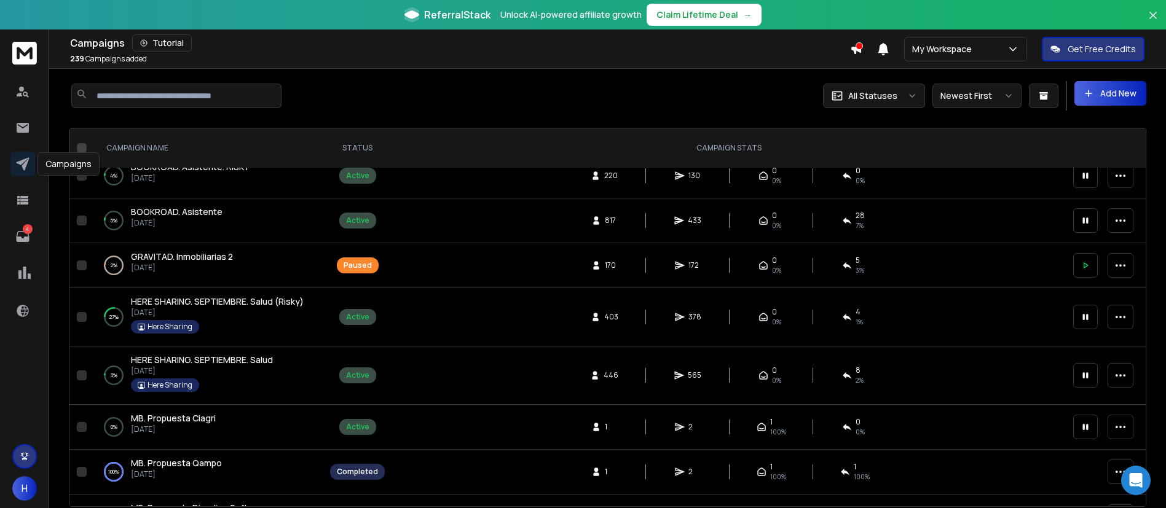 This screenshot has height=508, width=1166. Describe the element at coordinates (1110, 93) in the screenshot. I see `button: Add New` at that location.